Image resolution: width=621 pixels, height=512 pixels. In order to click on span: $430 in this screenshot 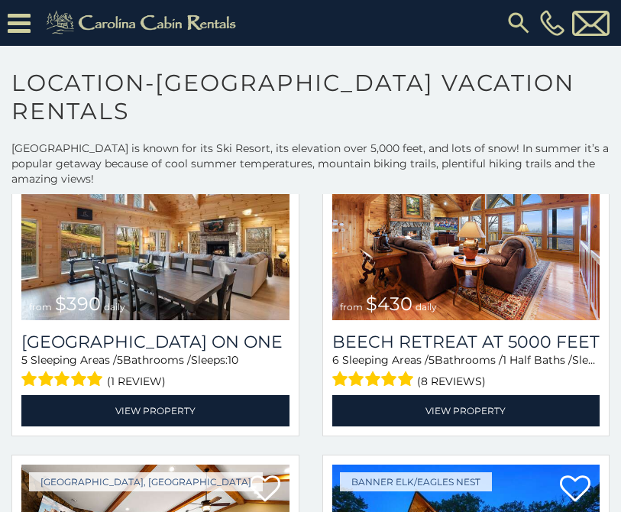, I will do `click(389, 303)`.